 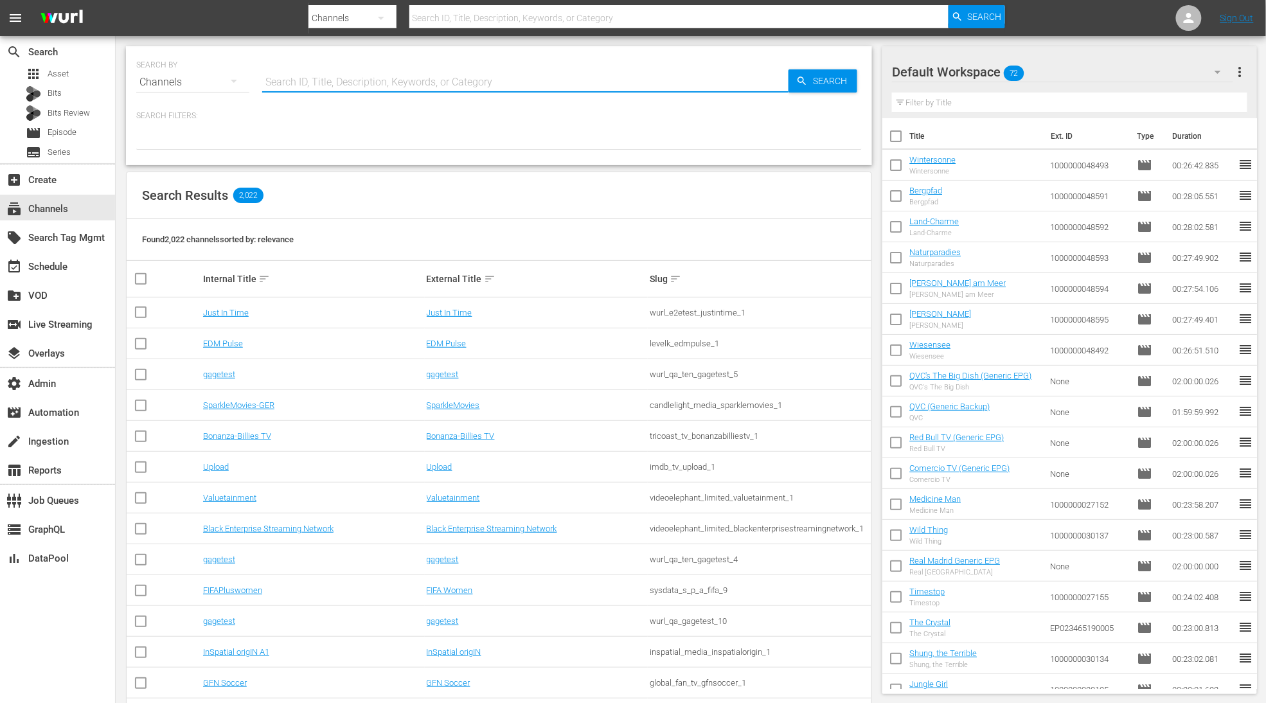 I want to click on td: 1000000048593, so click(x=1088, y=258).